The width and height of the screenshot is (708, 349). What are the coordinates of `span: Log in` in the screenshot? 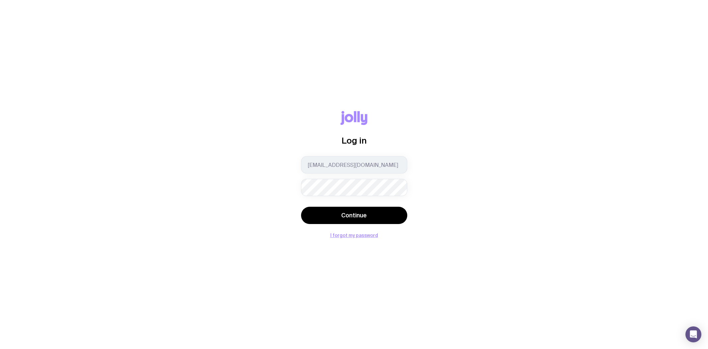 It's located at (354, 140).